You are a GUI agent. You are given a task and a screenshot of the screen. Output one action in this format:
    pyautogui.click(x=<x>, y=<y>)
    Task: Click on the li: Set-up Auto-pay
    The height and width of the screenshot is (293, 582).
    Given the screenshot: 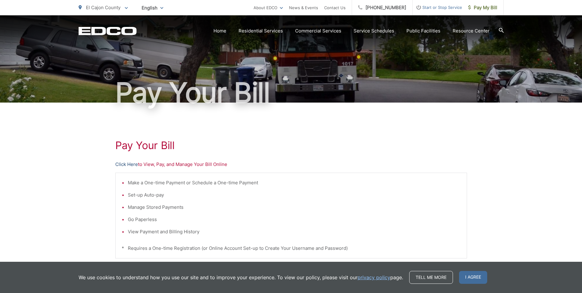 What is the action you would take?
    pyautogui.click(x=294, y=195)
    